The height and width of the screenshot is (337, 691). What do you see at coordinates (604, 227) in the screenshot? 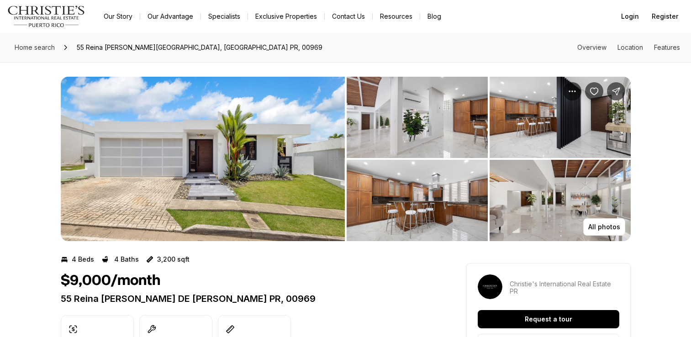
I see `p: All photos` at bounding box center [604, 227].